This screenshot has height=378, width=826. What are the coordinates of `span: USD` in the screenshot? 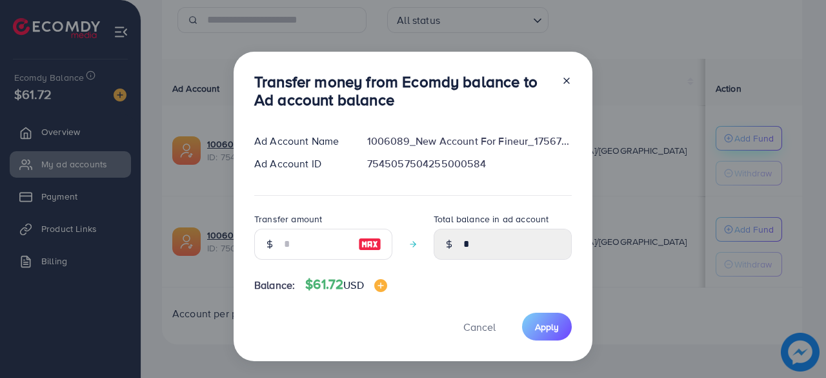 It's located at (353, 285).